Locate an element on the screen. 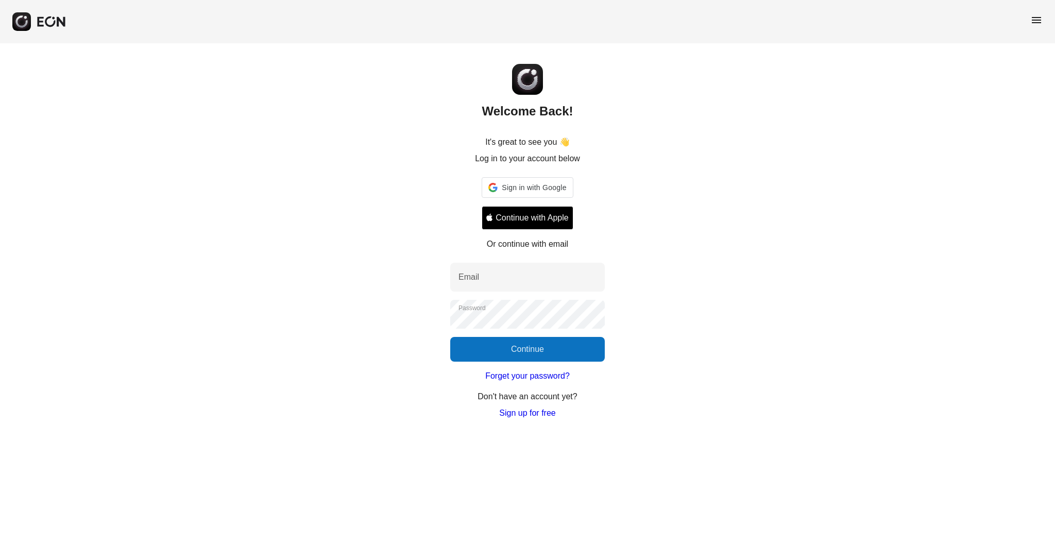  div: Sign in with Google is located at coordinates (527, 187).